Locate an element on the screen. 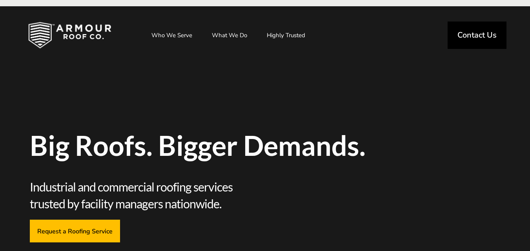  span: Industrial and commercial roofing services trusted by facility managers nationwide. is located at coordinates (147, 195).